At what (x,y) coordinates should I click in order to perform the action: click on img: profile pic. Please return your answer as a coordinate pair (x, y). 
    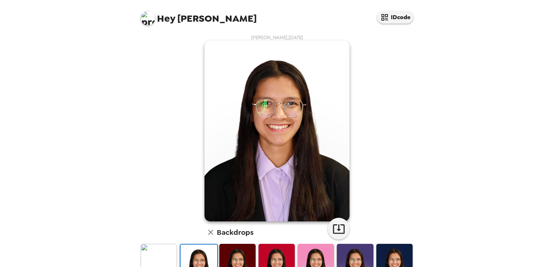
    Looking at the image, I should click on (148, 18).